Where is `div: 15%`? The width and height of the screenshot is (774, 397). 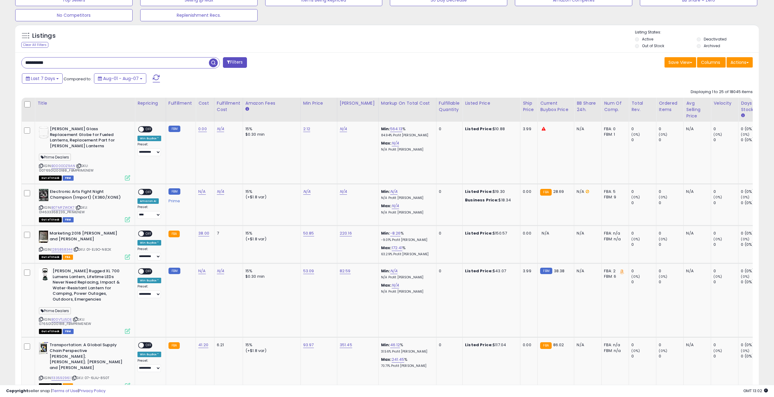 div: 15% is located at coordinates (271, 271).